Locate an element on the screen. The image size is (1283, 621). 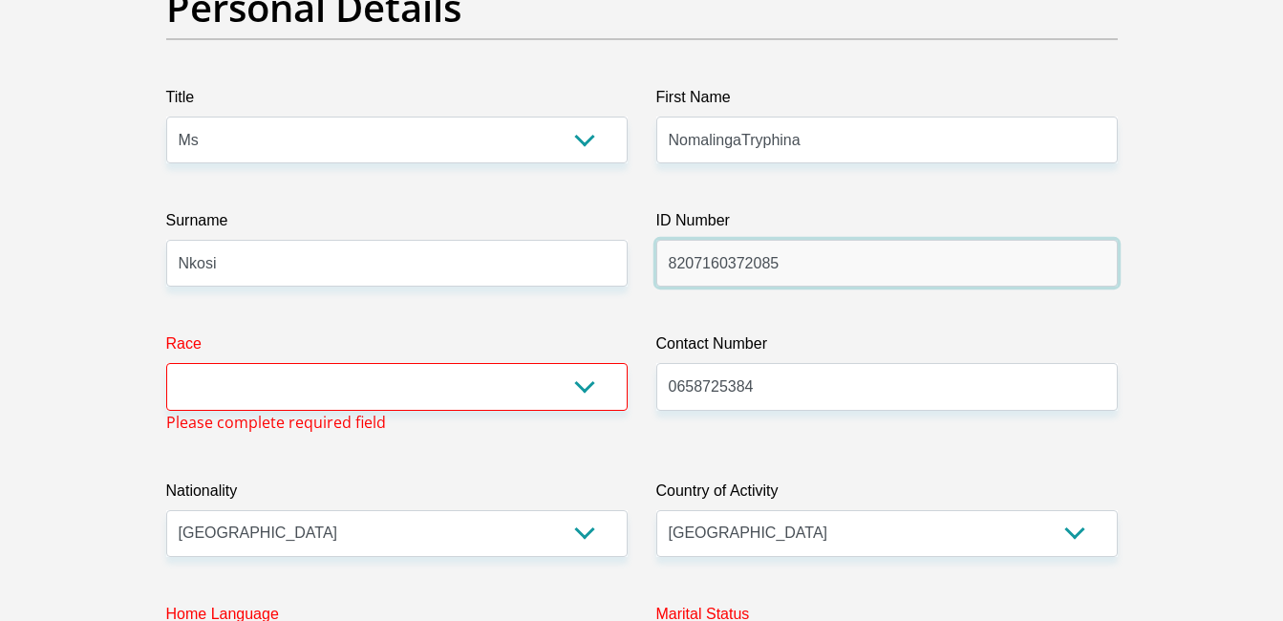
label: Country of Activity is located at coordinates (887, 495).